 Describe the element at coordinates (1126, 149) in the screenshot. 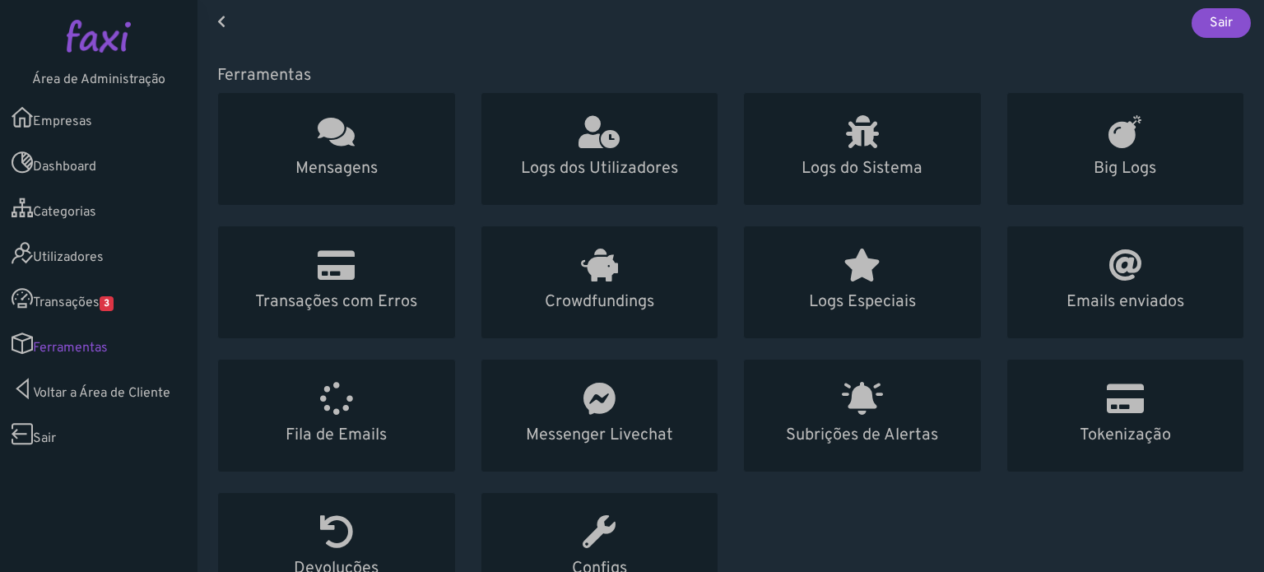

I see `a: Big Logs` at that location.